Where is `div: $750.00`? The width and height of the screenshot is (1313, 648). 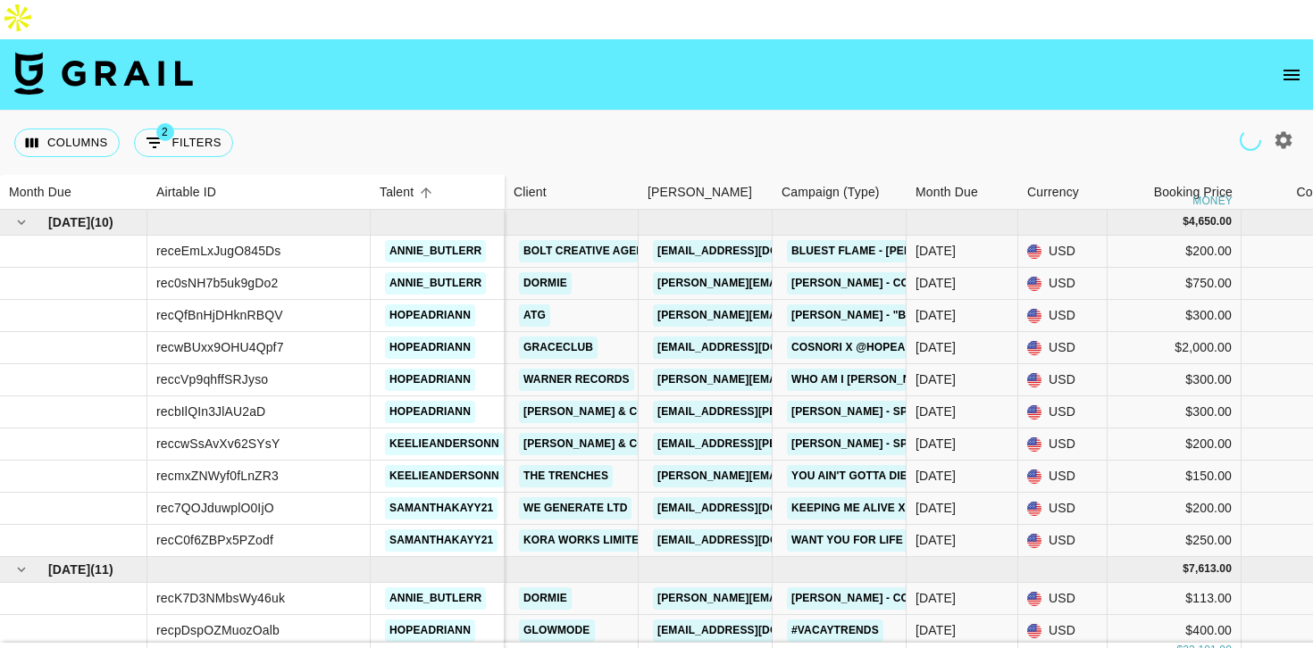 div: $750.00 is located at coordinates (1175, 284).